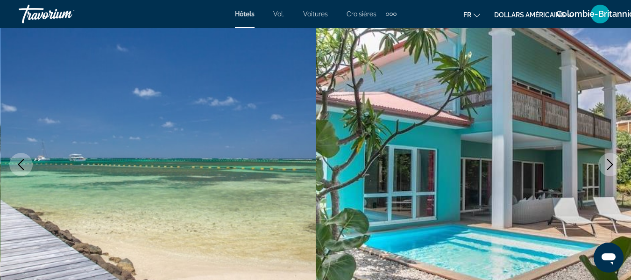 The image size is (631, 280). What do you see at coordinates (21, 164) in the screenshot?
I see `button: Previous image` at bounding box center [21, 164].